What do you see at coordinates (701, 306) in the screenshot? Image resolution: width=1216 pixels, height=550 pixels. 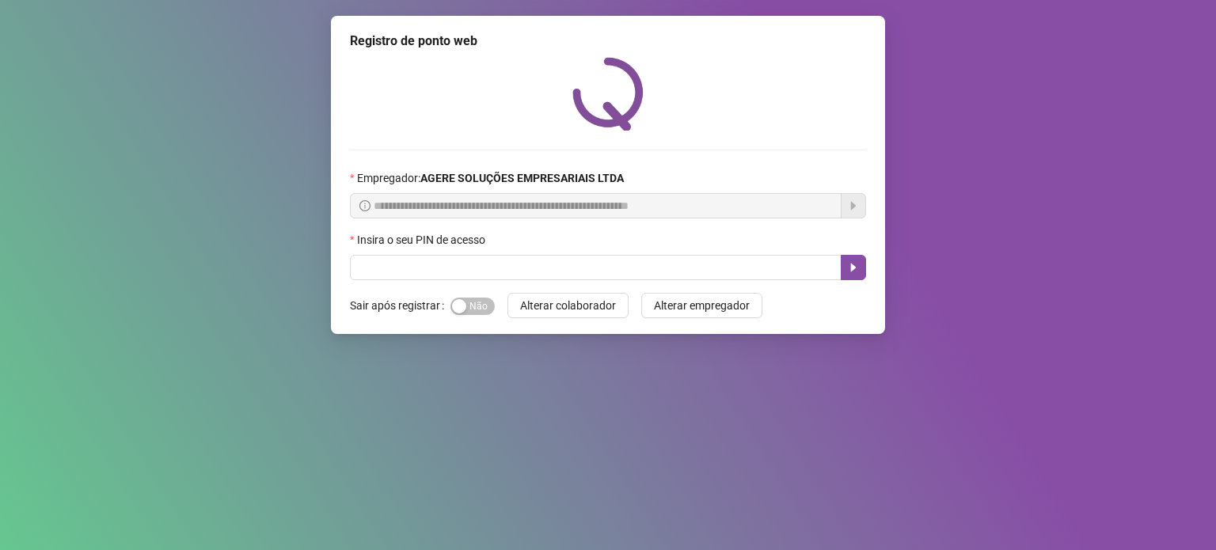 I see `span: Alterar empregador` at bounding box center [701, 306].